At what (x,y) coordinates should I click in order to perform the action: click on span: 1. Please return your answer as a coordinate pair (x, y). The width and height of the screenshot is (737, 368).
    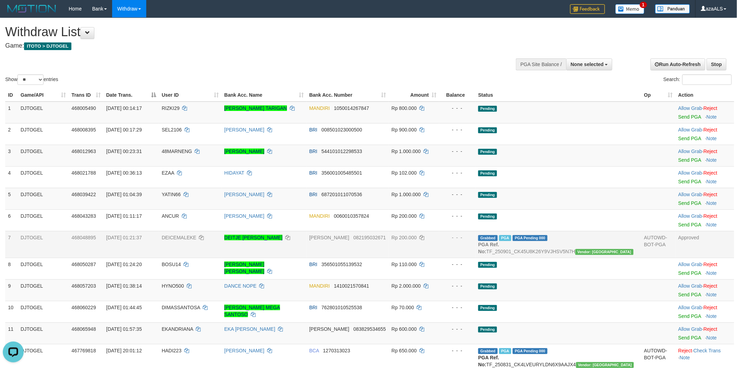
    Looking at the image, I should click on (643, 5).